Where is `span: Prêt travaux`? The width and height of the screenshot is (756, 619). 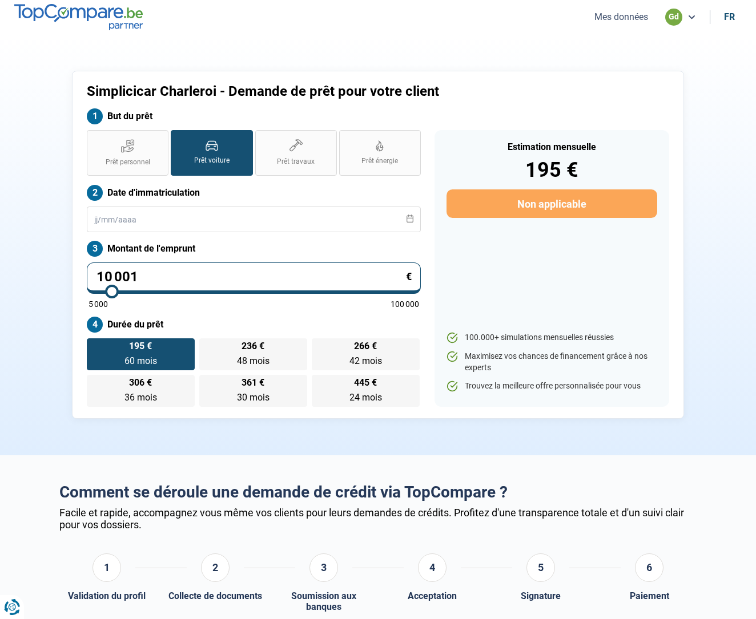
span: Prêt travaux is located at coordinates (296, 162).